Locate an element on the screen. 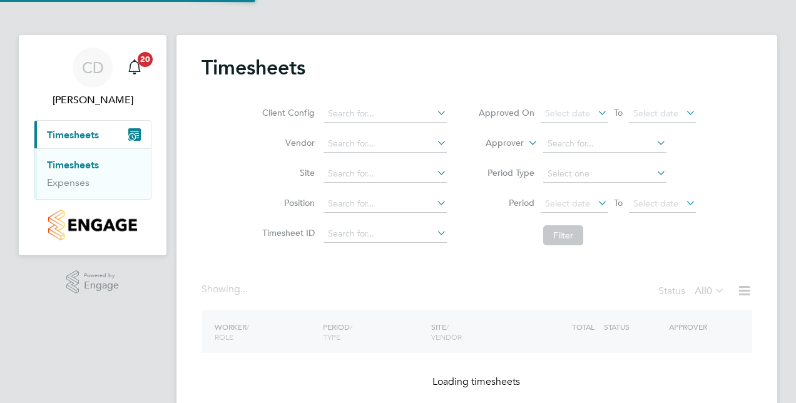 Image resolution: width=796 pixels, height=403 pixels. label: Period is located at coordinates (506, 203).